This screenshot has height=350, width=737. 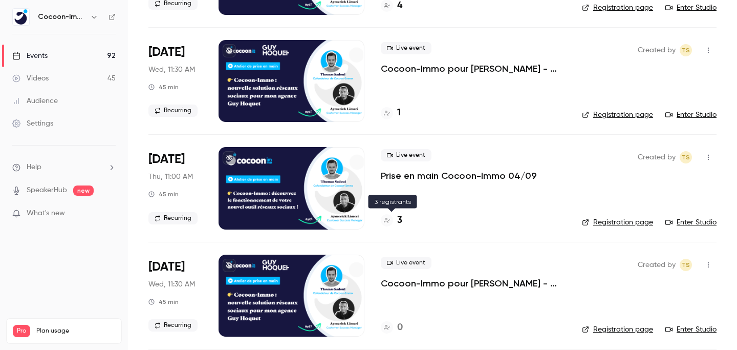 What do you see at coordinates (76, 331) in the screenshot?
I see `span: Plan usage` at bounding box center [76, 331].